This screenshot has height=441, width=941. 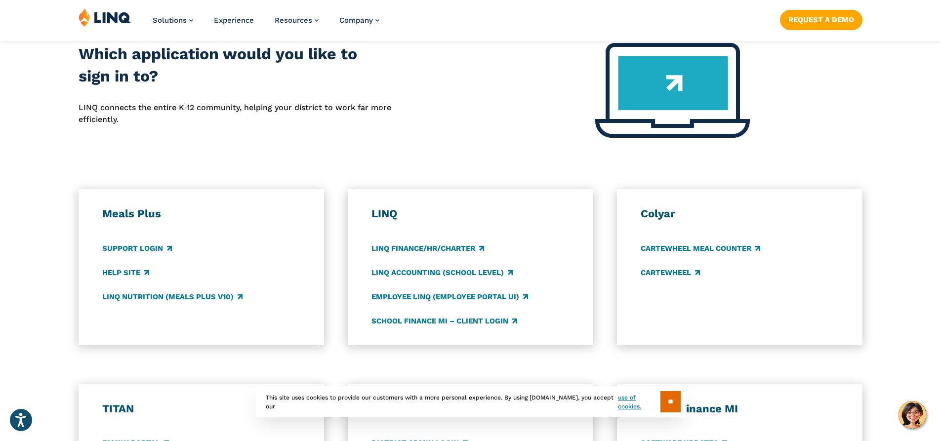 I want to click on button: Hello, have a question? Let’s chat., so click(x=913, y=415).